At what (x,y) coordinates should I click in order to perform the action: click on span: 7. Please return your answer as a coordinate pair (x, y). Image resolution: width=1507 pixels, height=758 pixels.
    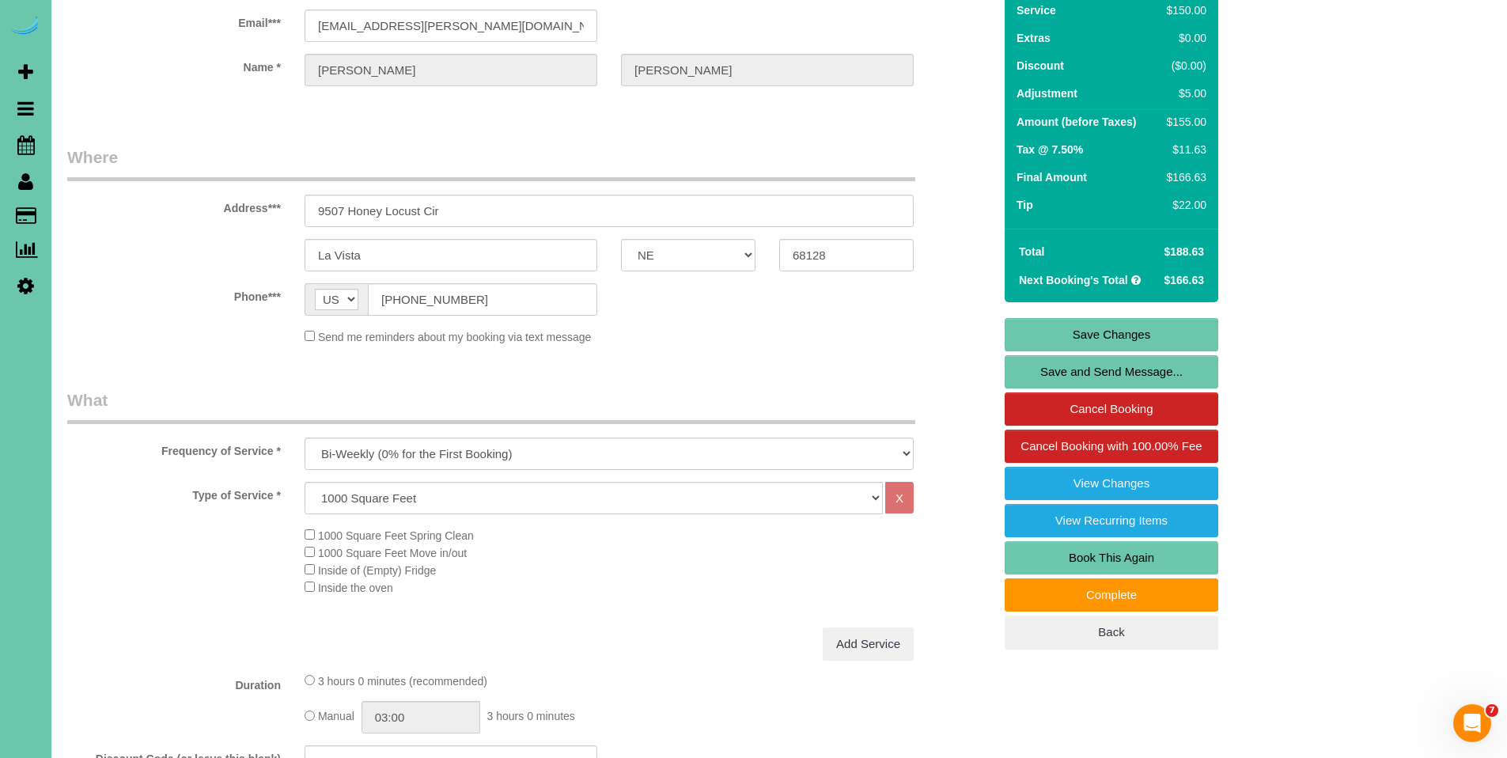
    Looking at the image, I should click on (1492, 711).